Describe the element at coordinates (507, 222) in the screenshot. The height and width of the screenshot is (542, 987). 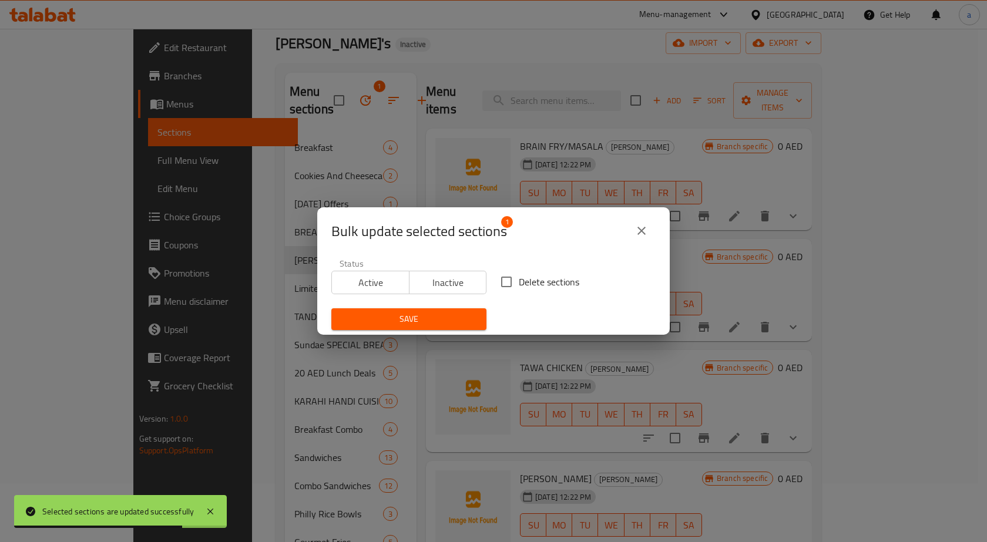
I see `span: 1` at that location.